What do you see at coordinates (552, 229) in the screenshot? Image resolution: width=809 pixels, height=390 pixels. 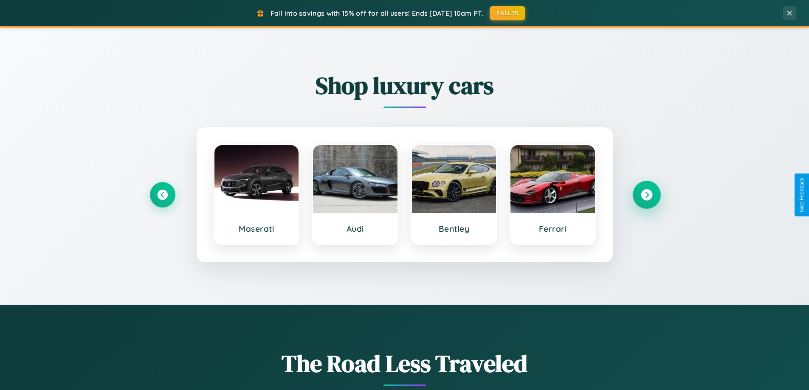 I see `h3: Ferrari` at bounding box center [552, 229].